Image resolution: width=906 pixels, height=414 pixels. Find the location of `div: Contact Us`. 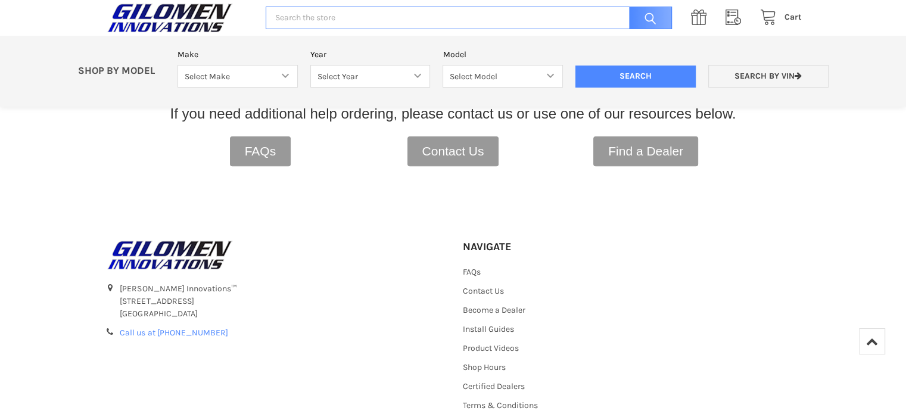

div: Contact Us is located at coordinates (453, 151).